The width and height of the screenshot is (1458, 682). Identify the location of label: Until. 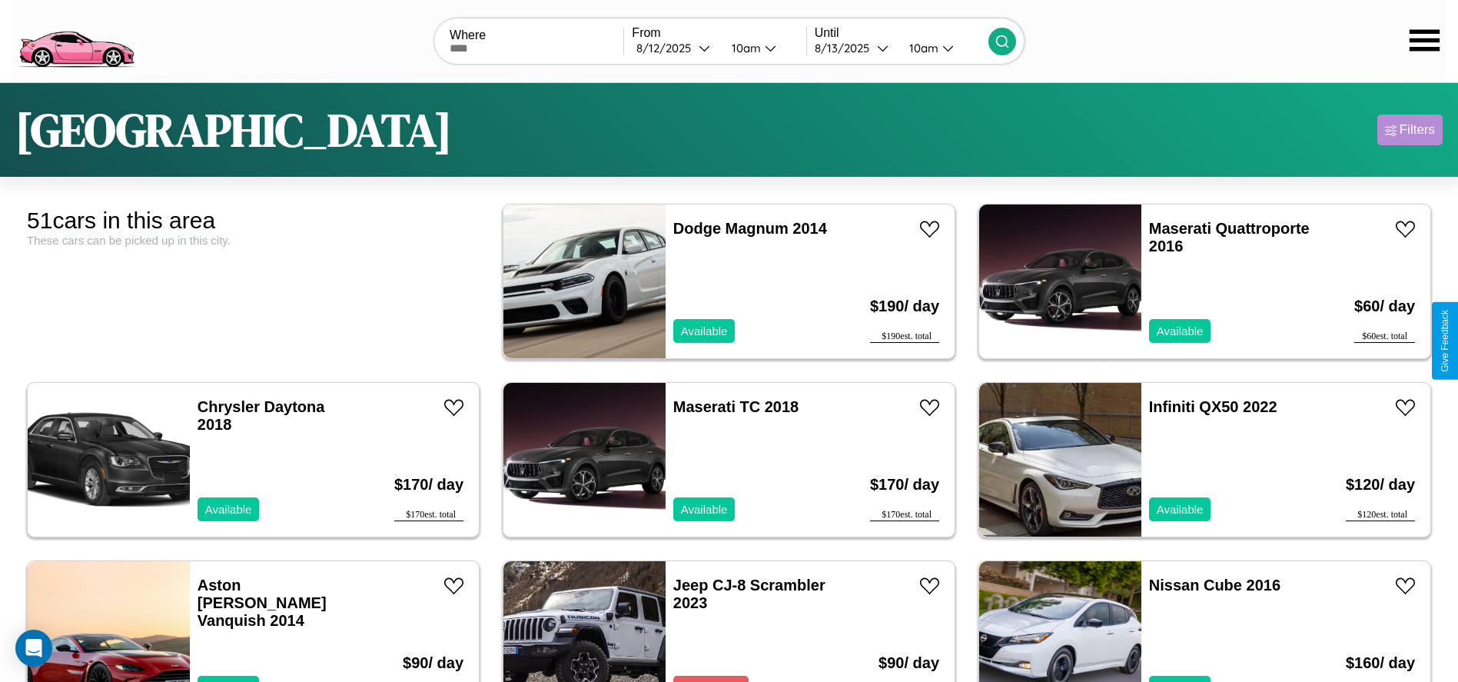
(902, 33).